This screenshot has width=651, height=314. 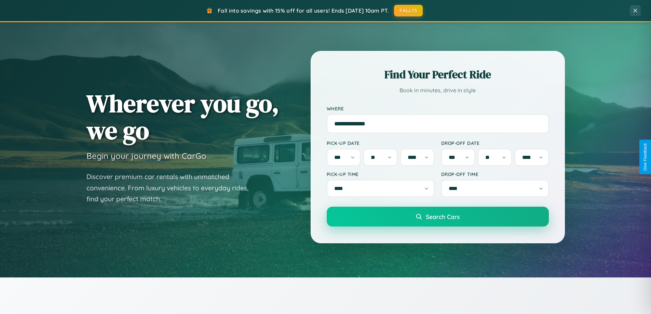 What do you see at coordinates (183, 117) in the screenshot?
I see `h1: Wherever you go, we go` at bounding box center [183, 117].